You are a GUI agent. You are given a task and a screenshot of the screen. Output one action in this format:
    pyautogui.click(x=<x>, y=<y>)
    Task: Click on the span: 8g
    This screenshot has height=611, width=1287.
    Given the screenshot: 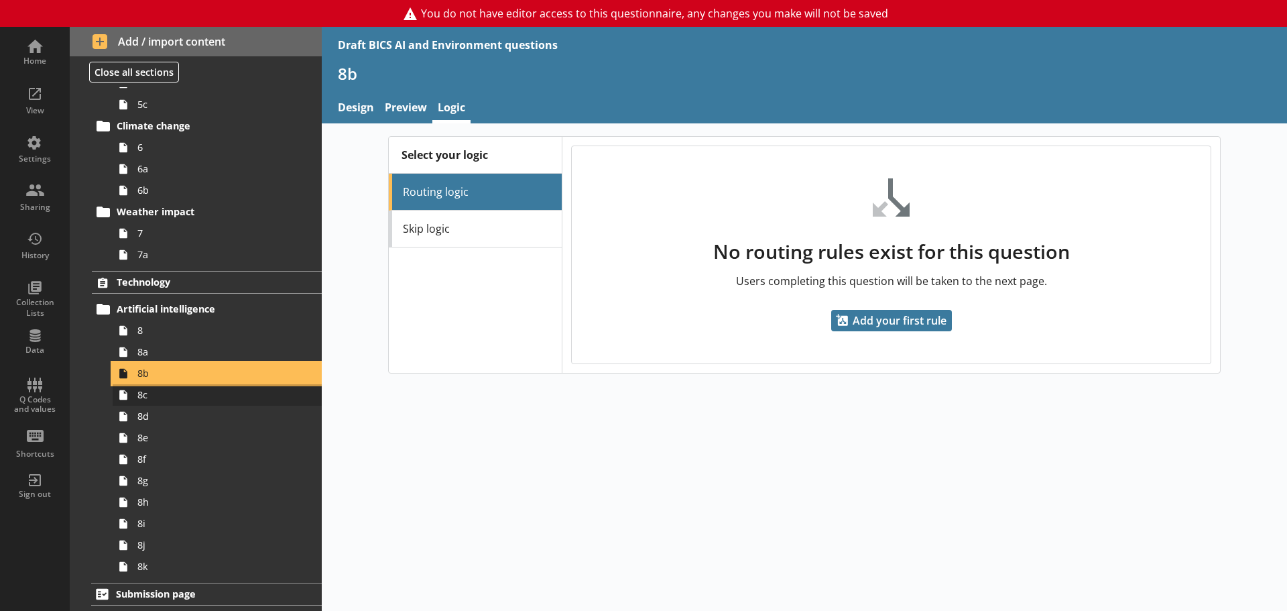 What is the action you would take?
    pyautogui.click(x=212, y=480)
    